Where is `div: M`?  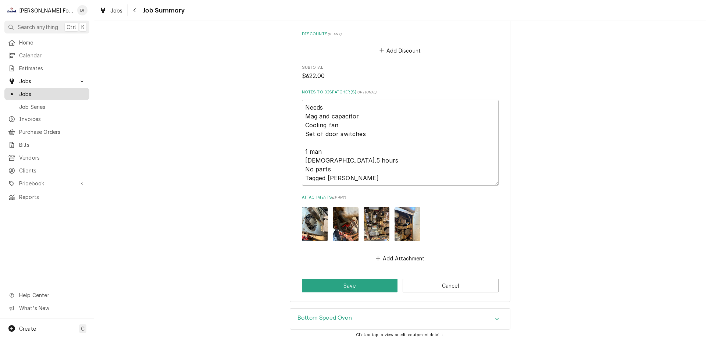
div: M is located at coordinates (12, 10).